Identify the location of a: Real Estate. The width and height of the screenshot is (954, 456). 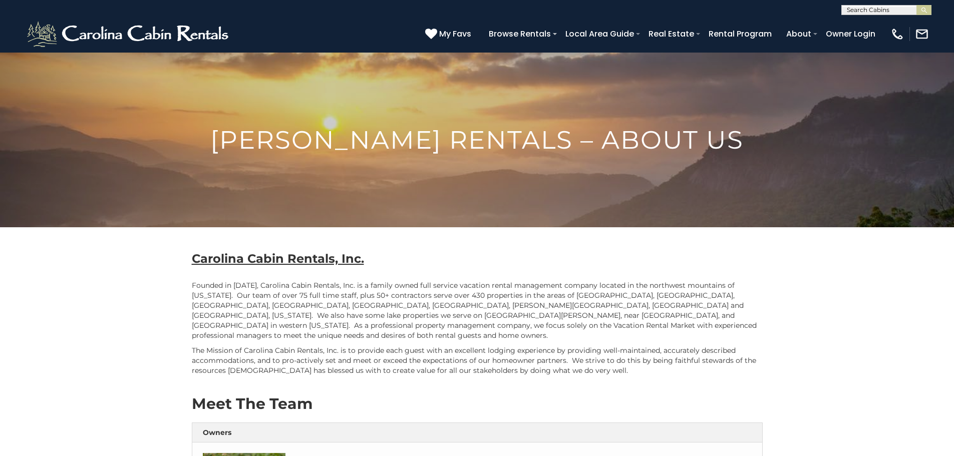
(671, 34).